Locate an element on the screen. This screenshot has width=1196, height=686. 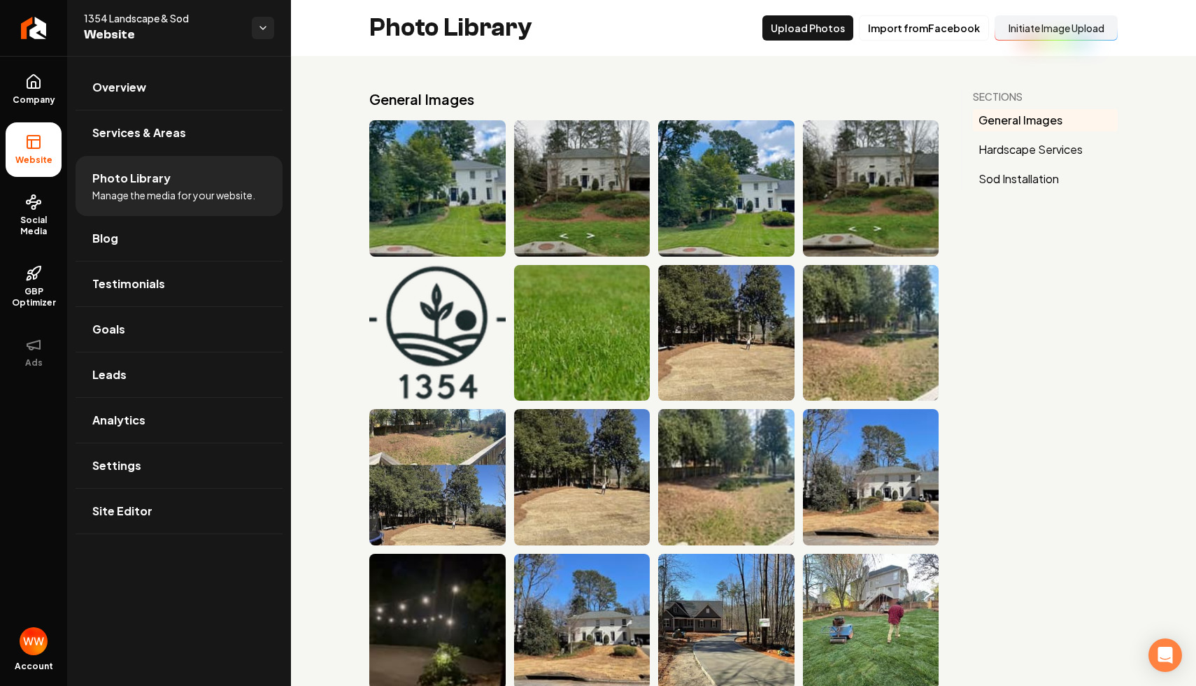
img: Rebolt Logo is located at coordinates (34, 28).